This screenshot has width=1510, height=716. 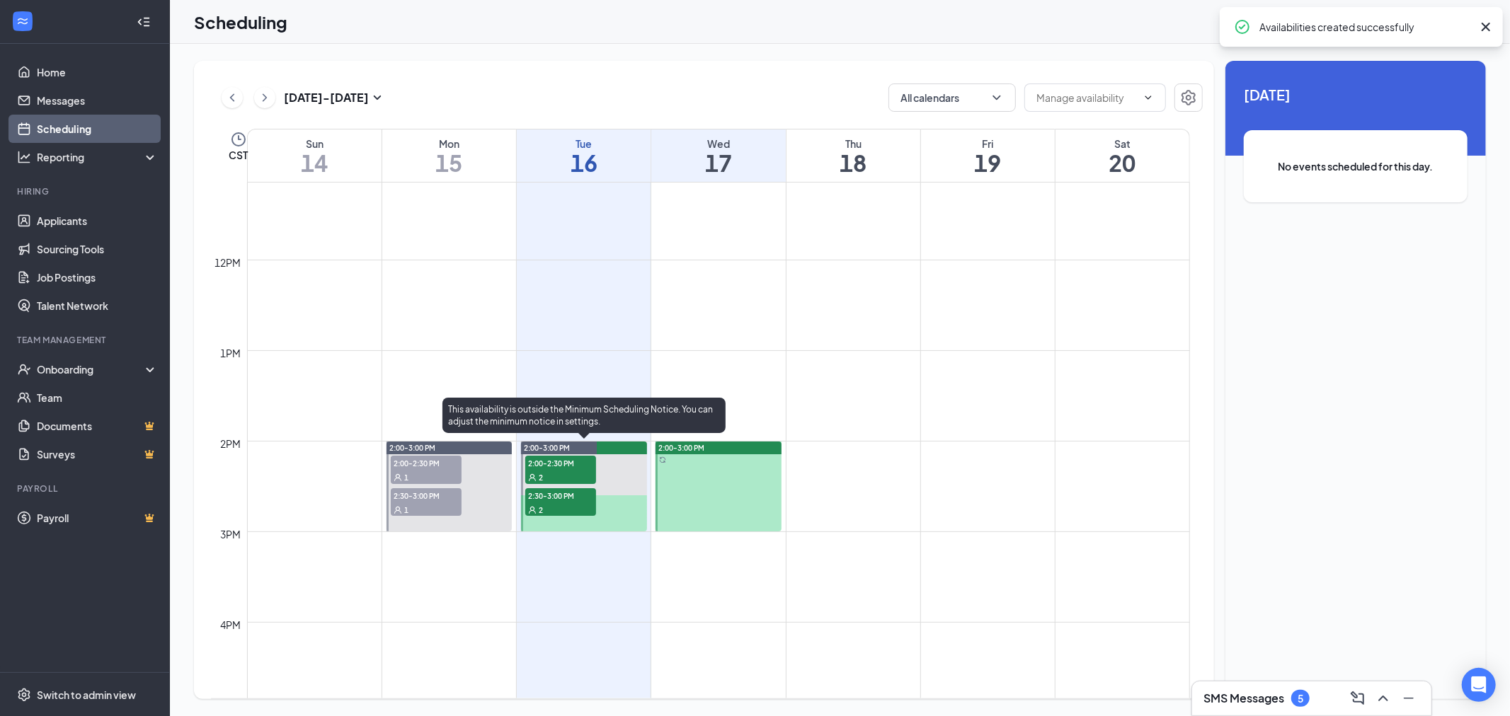 What do you see at coordinates (97, 454) in the screenshot?
I see `a: SurveysCrown` at bounding box center [97, 454].